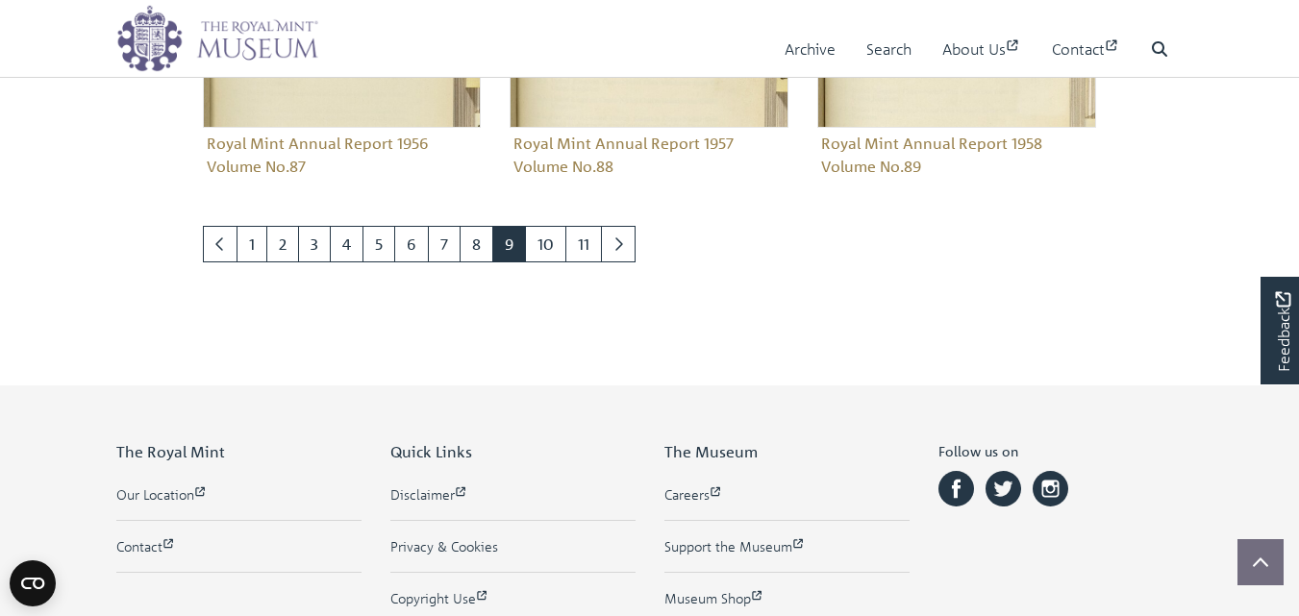 This screenshot has width=1299, height=616. Describe the element at coordinates (786, 494) in the screenshot. I see `a: Careers` at that location.